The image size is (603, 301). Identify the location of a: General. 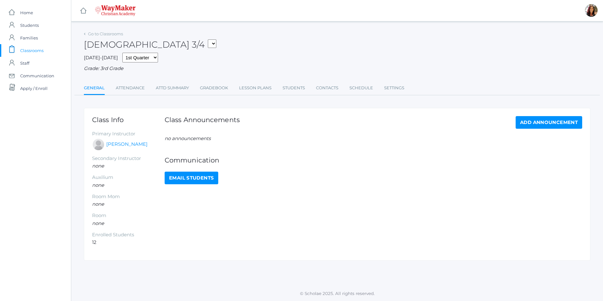
(94, 88).